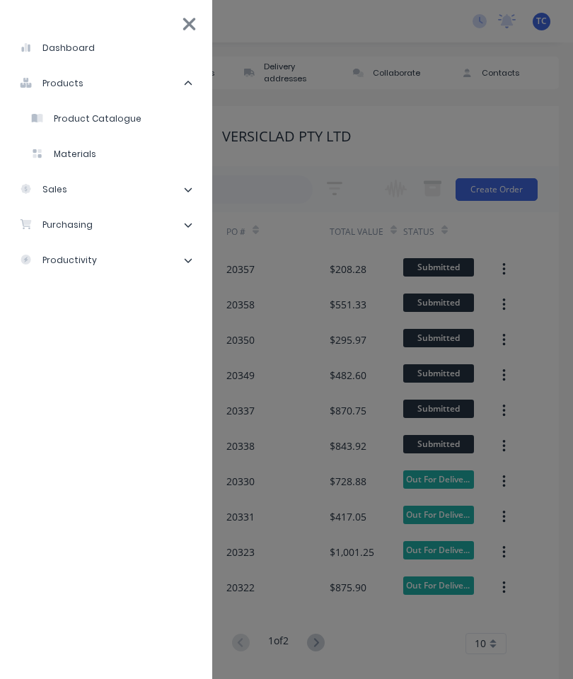 The width and height of the screenshot is (573, 679). What do you see at coordinates (86, 119) in the screenshot?
I see `div: Product Catalogue` at bounding box center [86, 119].